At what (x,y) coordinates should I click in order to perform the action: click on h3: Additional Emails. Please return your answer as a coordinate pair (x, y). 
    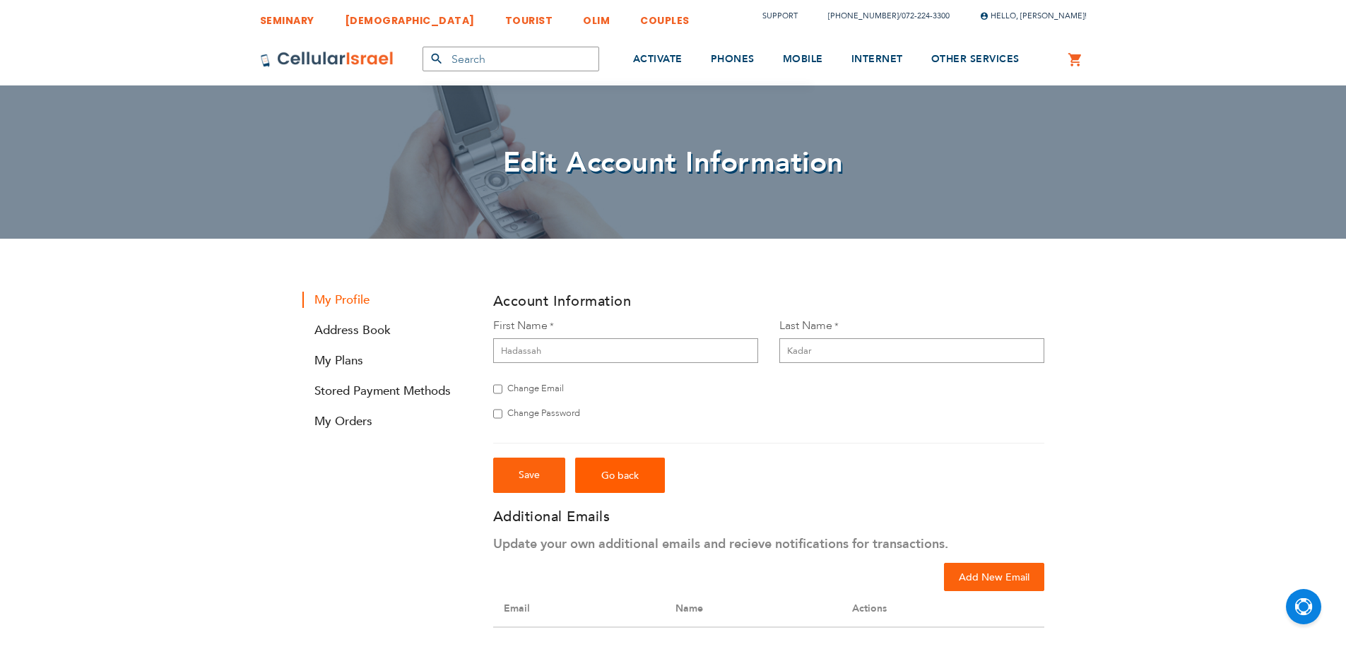
    Looking at the image, I should click on (769, 517).